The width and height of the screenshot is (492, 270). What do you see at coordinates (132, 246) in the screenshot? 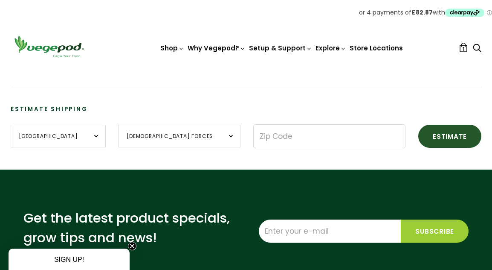
I see `button: Close teaser` at bounding box center [132, 246].